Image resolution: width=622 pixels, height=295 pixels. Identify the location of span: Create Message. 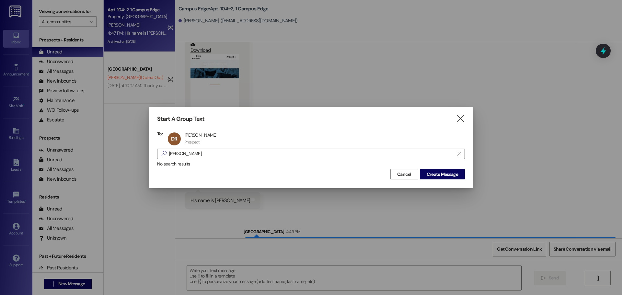
(442, 174).